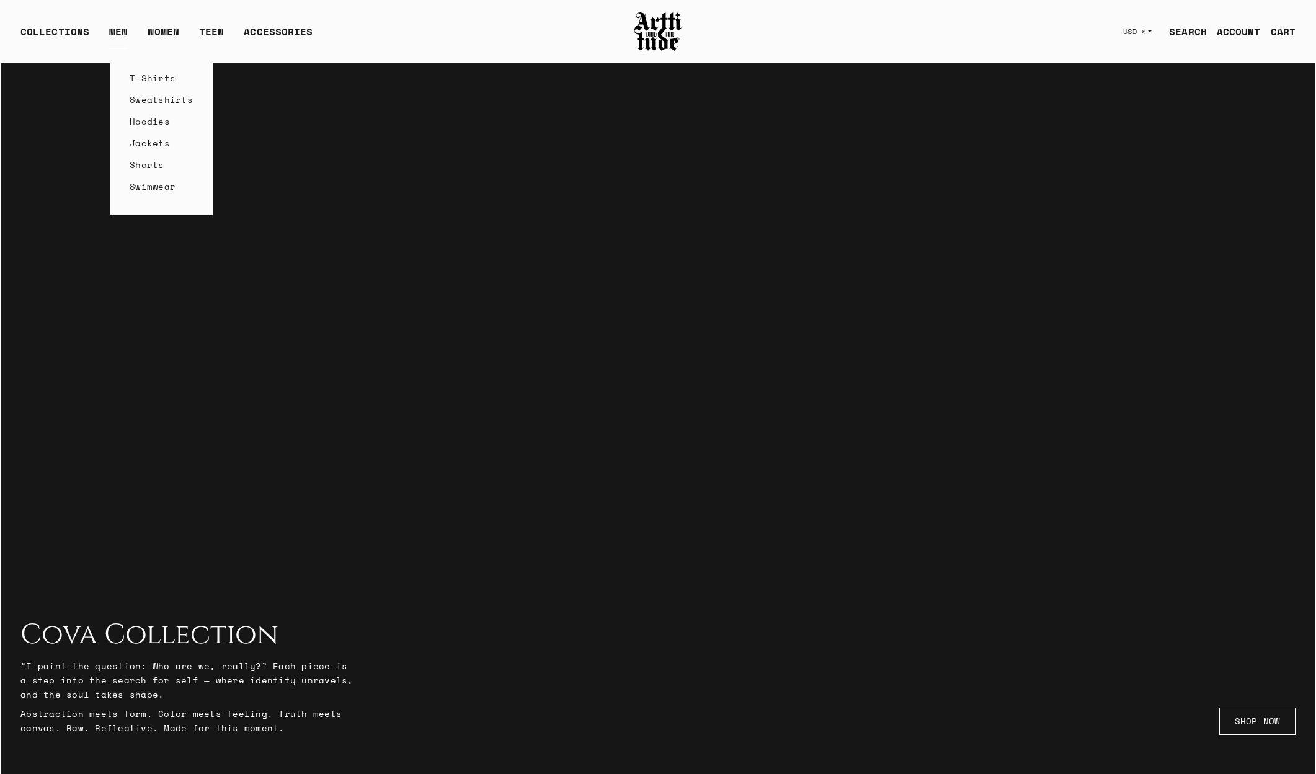  What do you see at coordinates (1135, 32) in the screenshot?
I see `span: USD $` at bounding box center [1135, 32].